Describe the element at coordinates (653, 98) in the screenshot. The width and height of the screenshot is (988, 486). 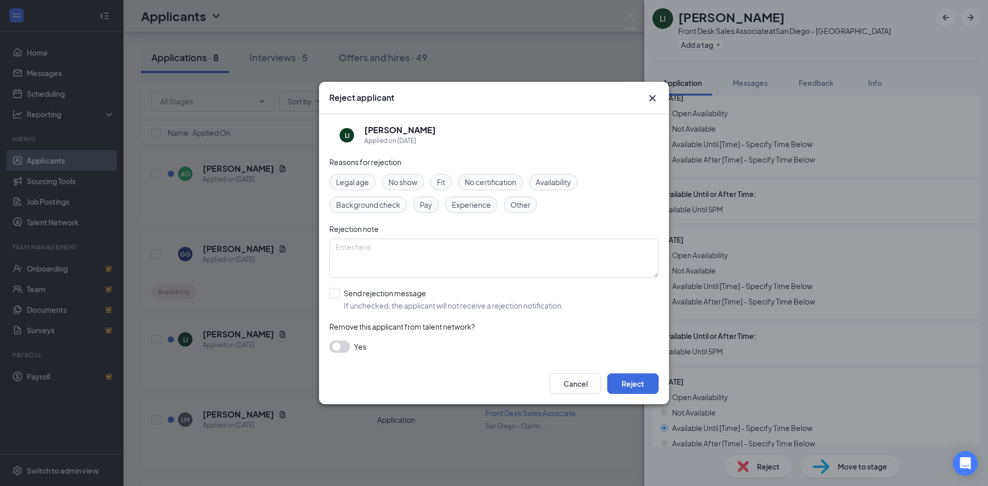
I see `svg: Cross` at that location.